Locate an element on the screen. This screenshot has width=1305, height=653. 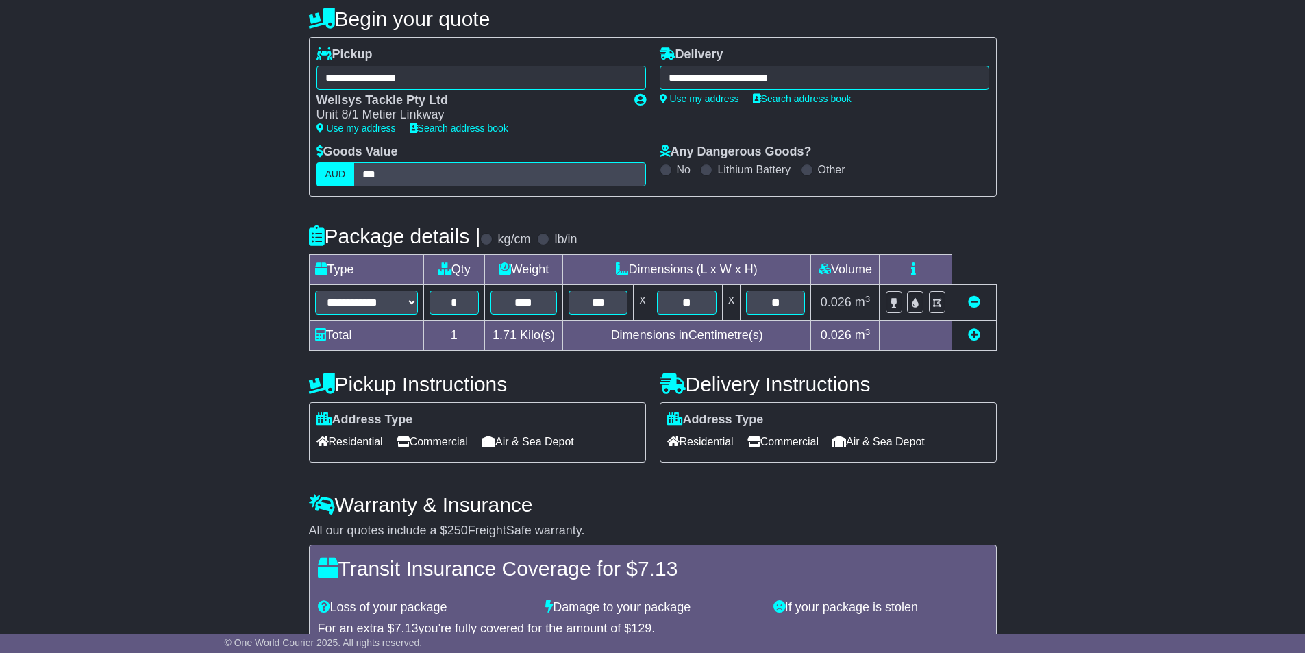
span: 250 is located at coordinates (458, 530).